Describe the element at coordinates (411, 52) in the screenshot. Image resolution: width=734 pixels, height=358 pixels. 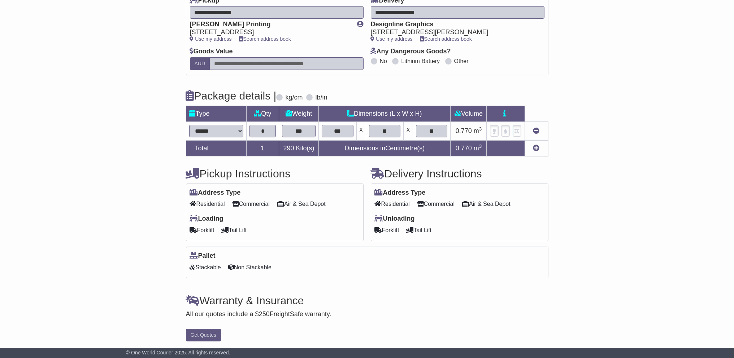
I see `label: Any Dangerous Goods?` at that location.